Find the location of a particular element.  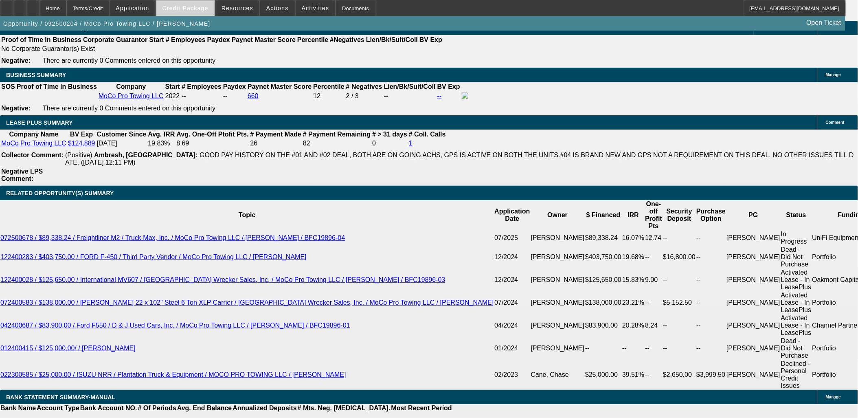

b: Collector Comment: is located at coordinates (32, 155).